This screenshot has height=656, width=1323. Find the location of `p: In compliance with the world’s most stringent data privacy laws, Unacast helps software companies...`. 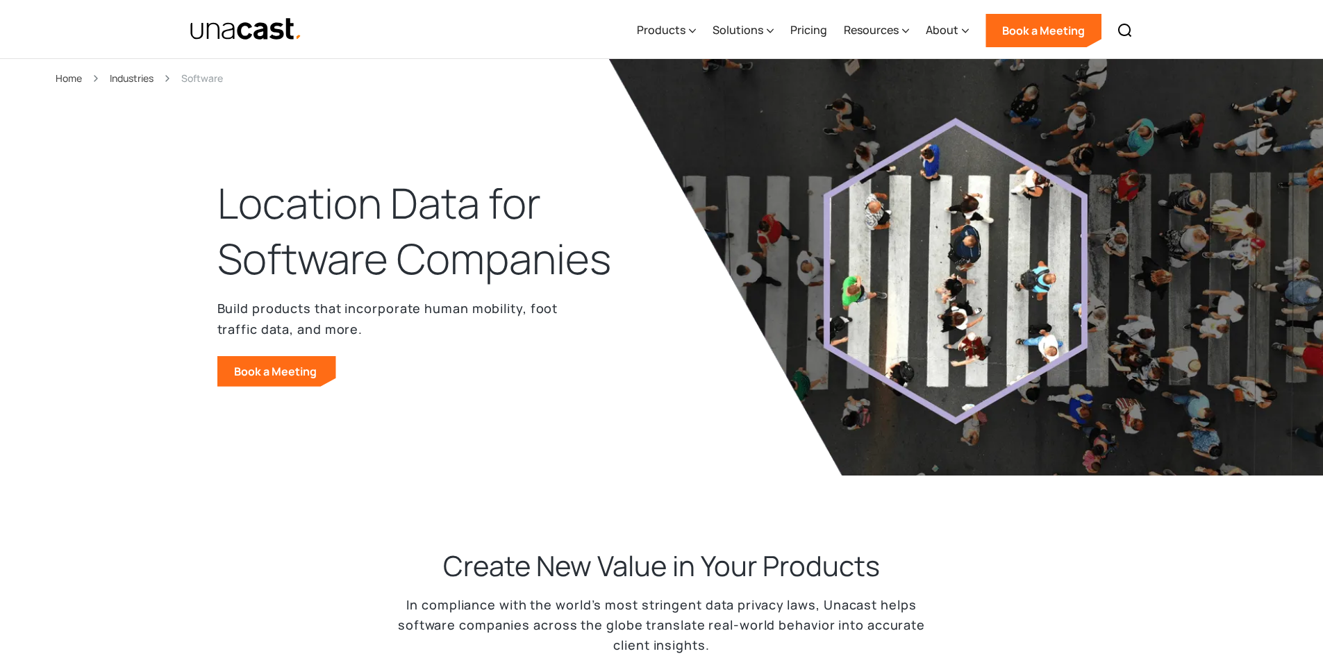

p: In compliance with the world’s most stringent data privacy laws, Unacast helps software companies... is located at coordinates (662, 625).